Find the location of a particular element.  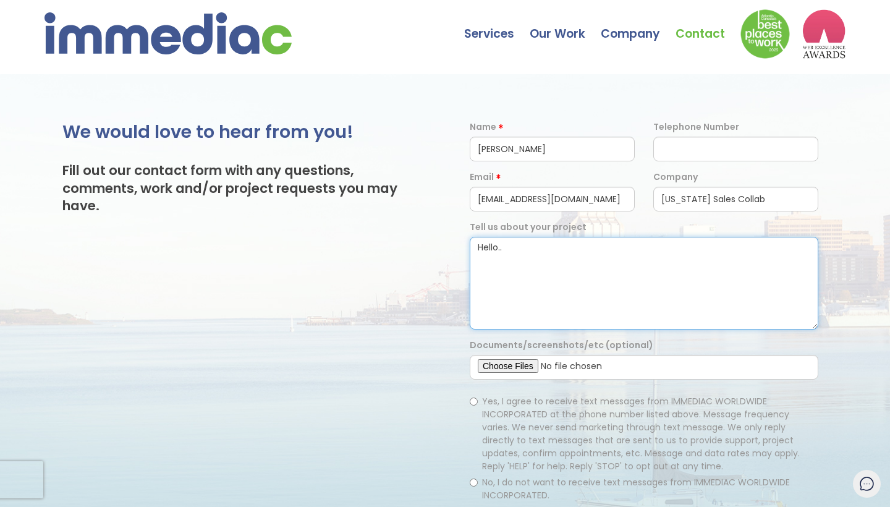

img: immediac is located at coordinates (168, 33).